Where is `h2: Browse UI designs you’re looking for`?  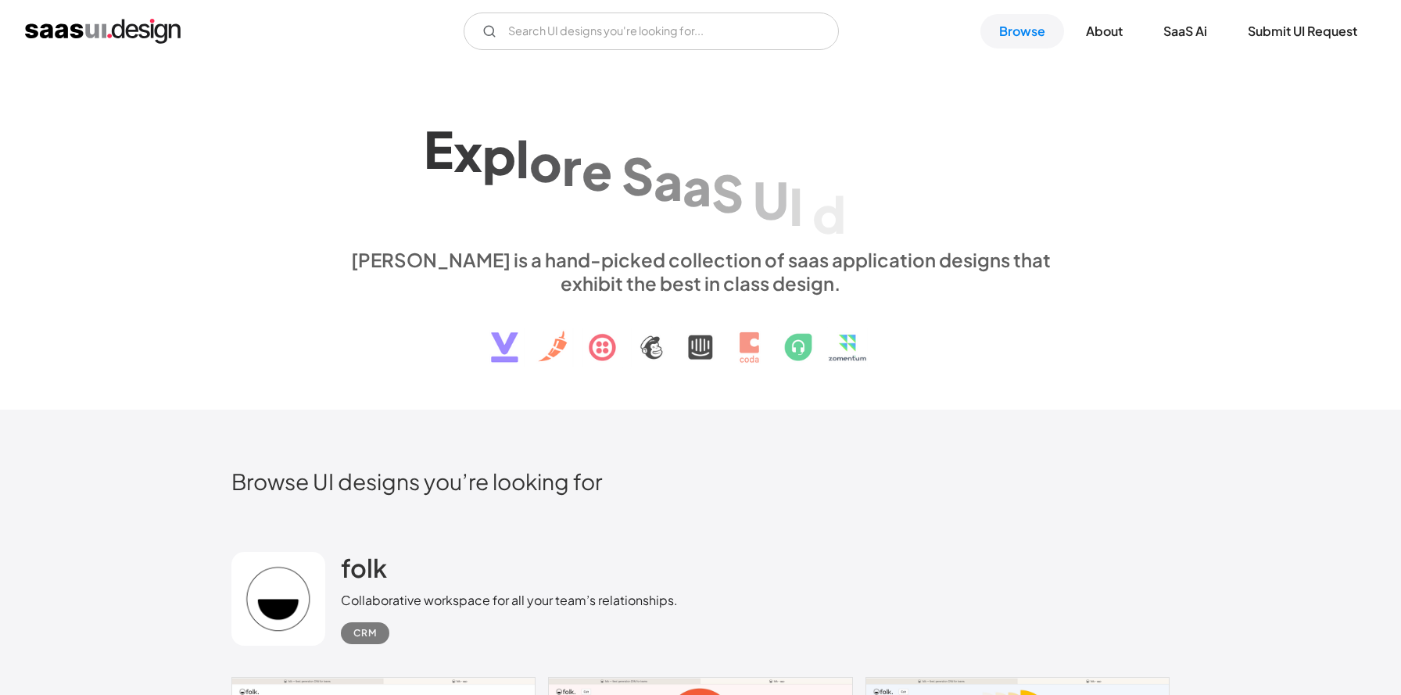
h2: Browse UI designs you’re looking for is located at coordinates (700, 481).